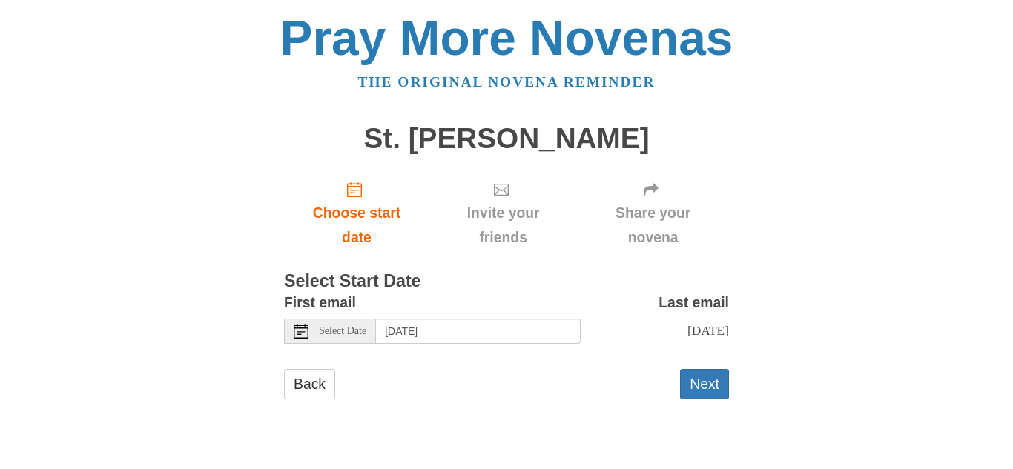 The width and height of the screenshot is (1013, 469). Describe the element at coordinates (507, 38) in the screenshot. I see `a: Pray More Novenas` at that location.